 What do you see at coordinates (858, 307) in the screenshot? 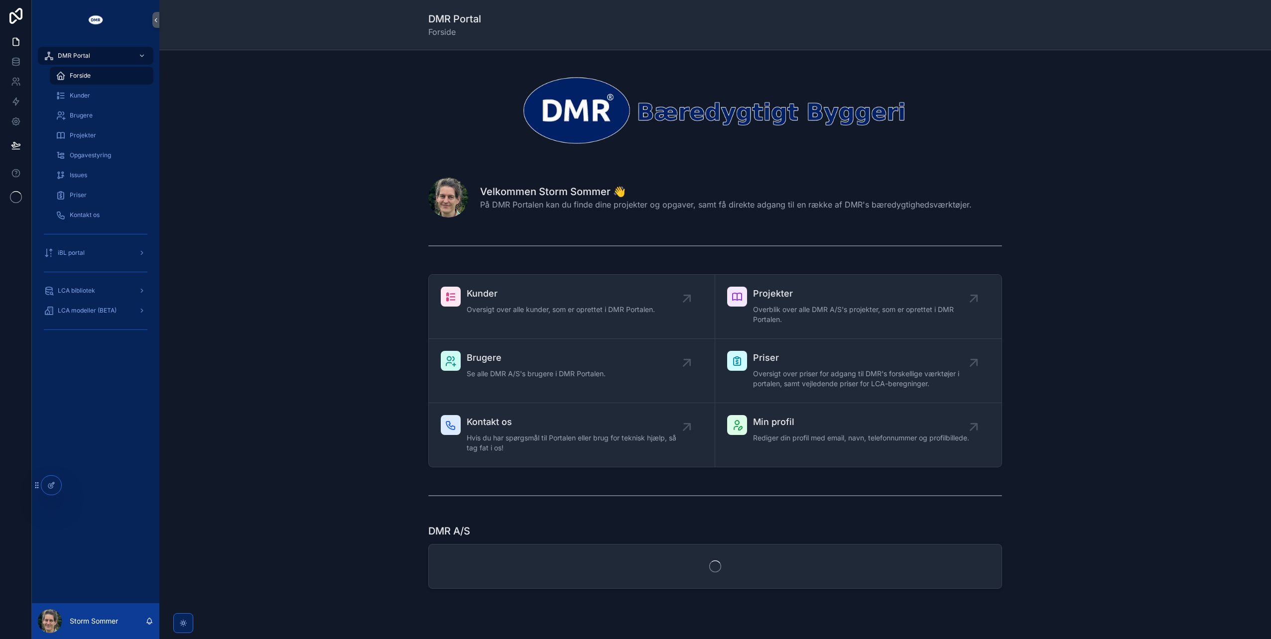
I see `a: ProjekterOverblik over alle DMR A/S's projekter, som er oprettet i DMR Portalen.` at bounding box center [858, 307].